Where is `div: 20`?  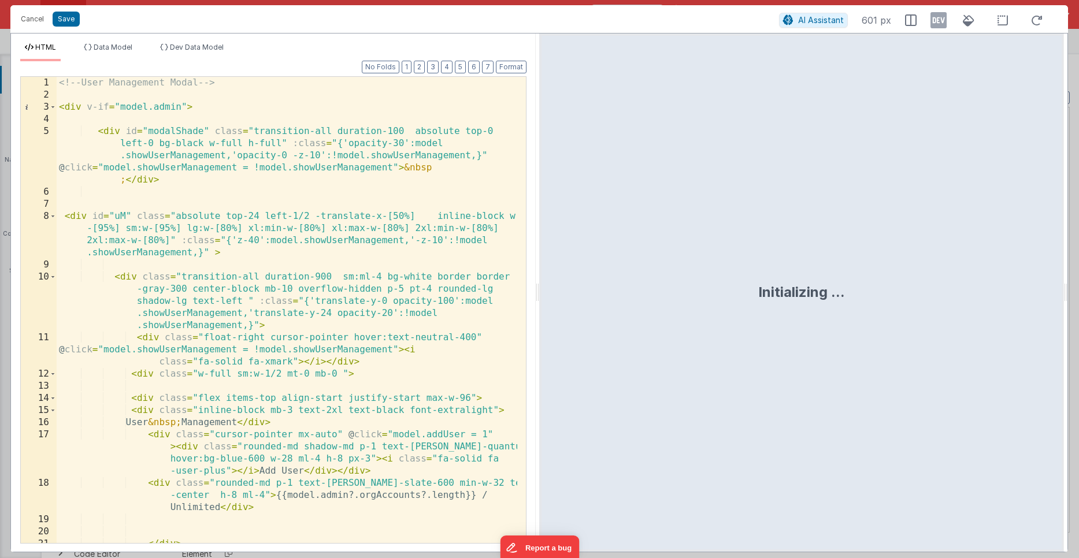
div: 20 is located at coordinates (39, 532).